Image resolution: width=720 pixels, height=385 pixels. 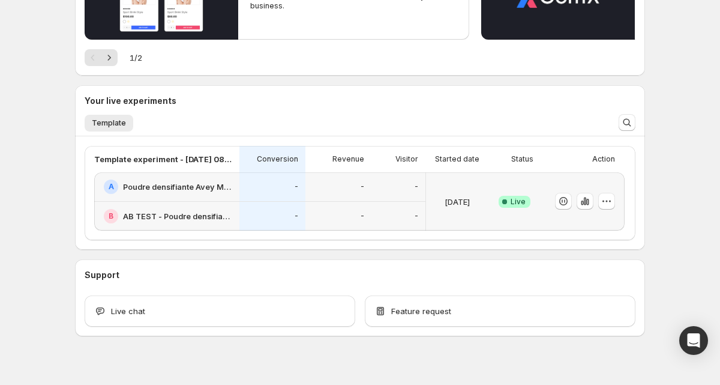 What do you see at coordinates (348, 159) in the screenshot?
I see `p: Revenue` at bounding box center [348, 159].